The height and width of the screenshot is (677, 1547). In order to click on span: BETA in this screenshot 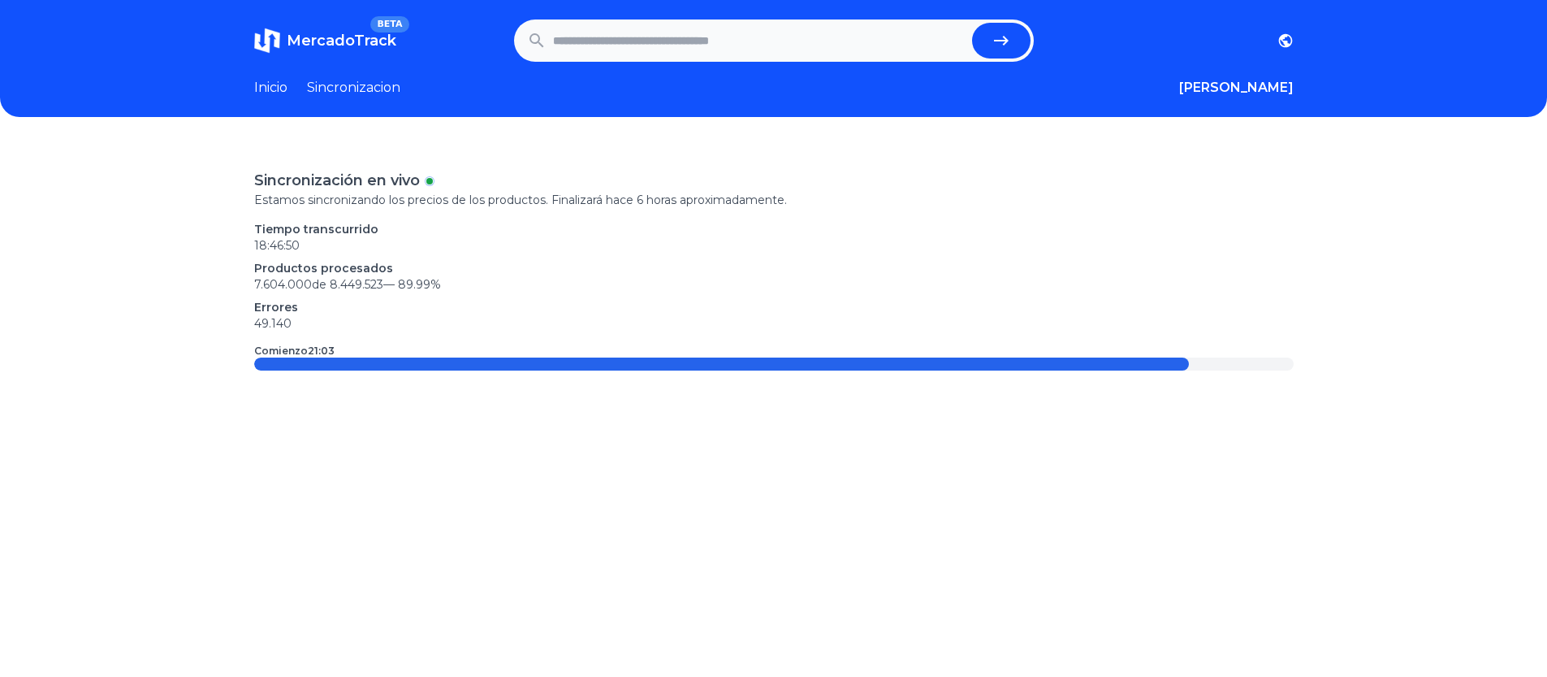, I will do `click(389, 24)`.